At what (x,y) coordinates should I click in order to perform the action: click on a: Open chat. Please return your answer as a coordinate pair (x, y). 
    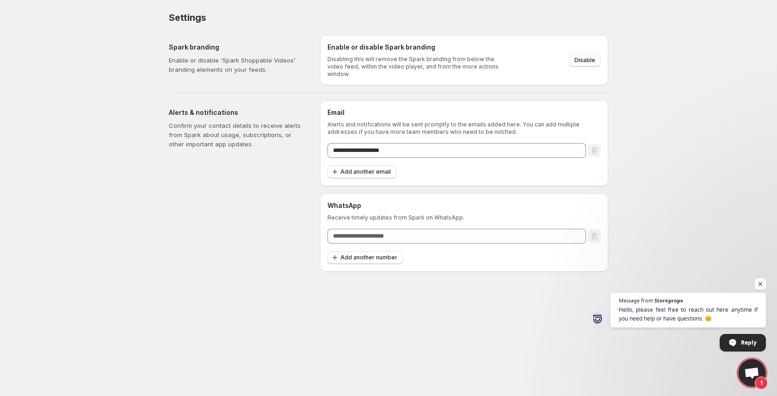
    Looking at the image, I should click on (752, 372).